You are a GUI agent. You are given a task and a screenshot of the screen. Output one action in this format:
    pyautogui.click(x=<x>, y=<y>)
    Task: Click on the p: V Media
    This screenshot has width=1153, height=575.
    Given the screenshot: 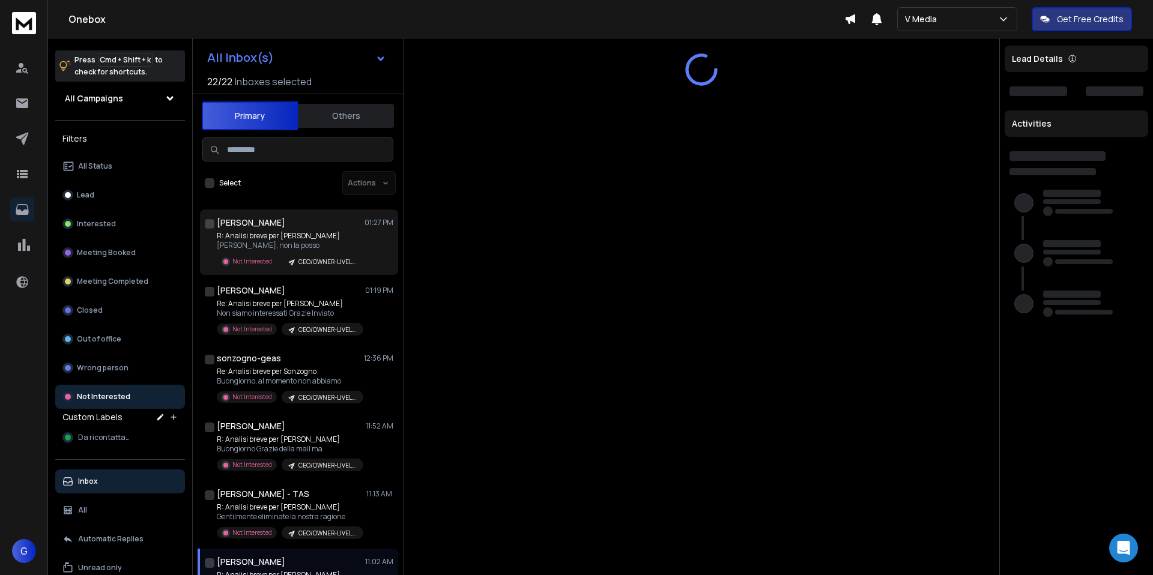 What is the action you would take?
    pyautogui.click(x=923, y=19)
    